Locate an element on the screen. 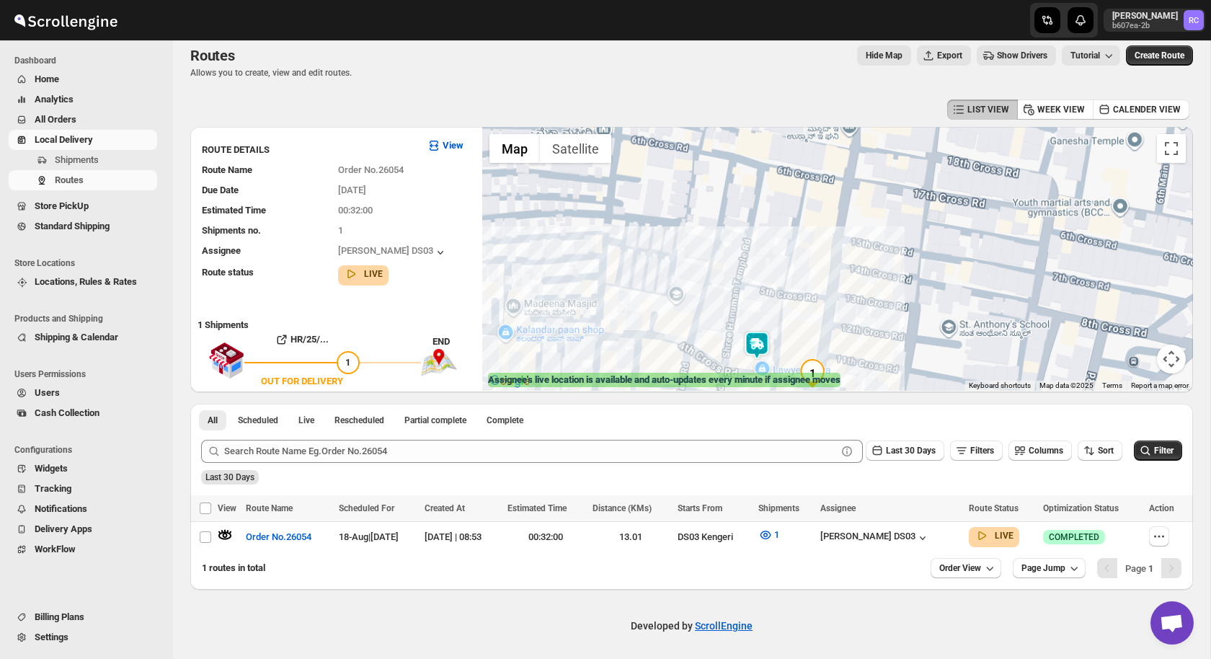  button: Order View is located at coordinates (966, 568).